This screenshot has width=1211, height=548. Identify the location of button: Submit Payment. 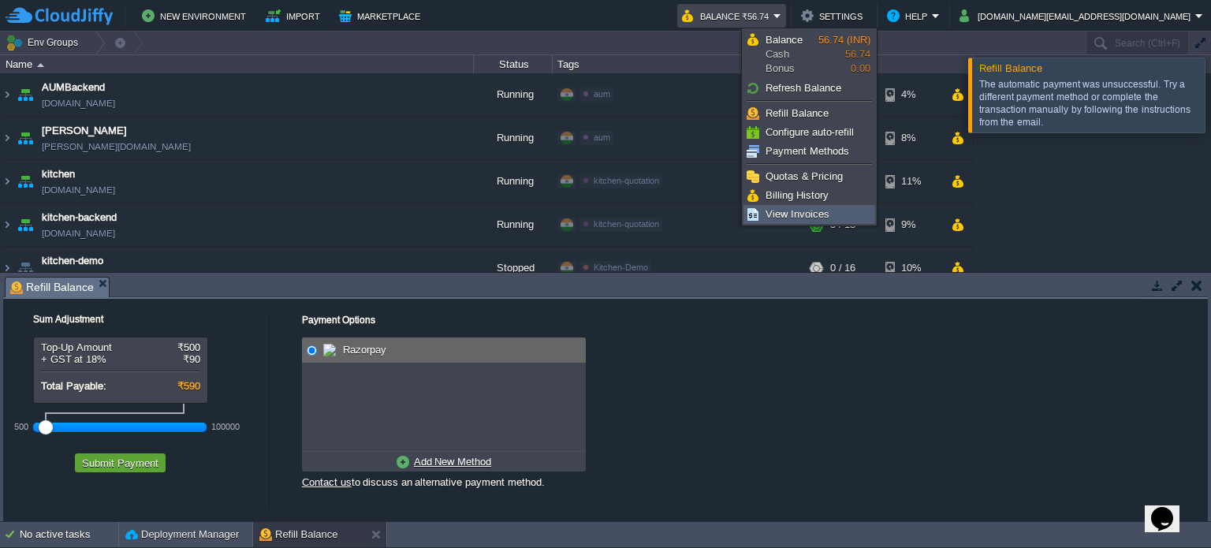
(120, 463).